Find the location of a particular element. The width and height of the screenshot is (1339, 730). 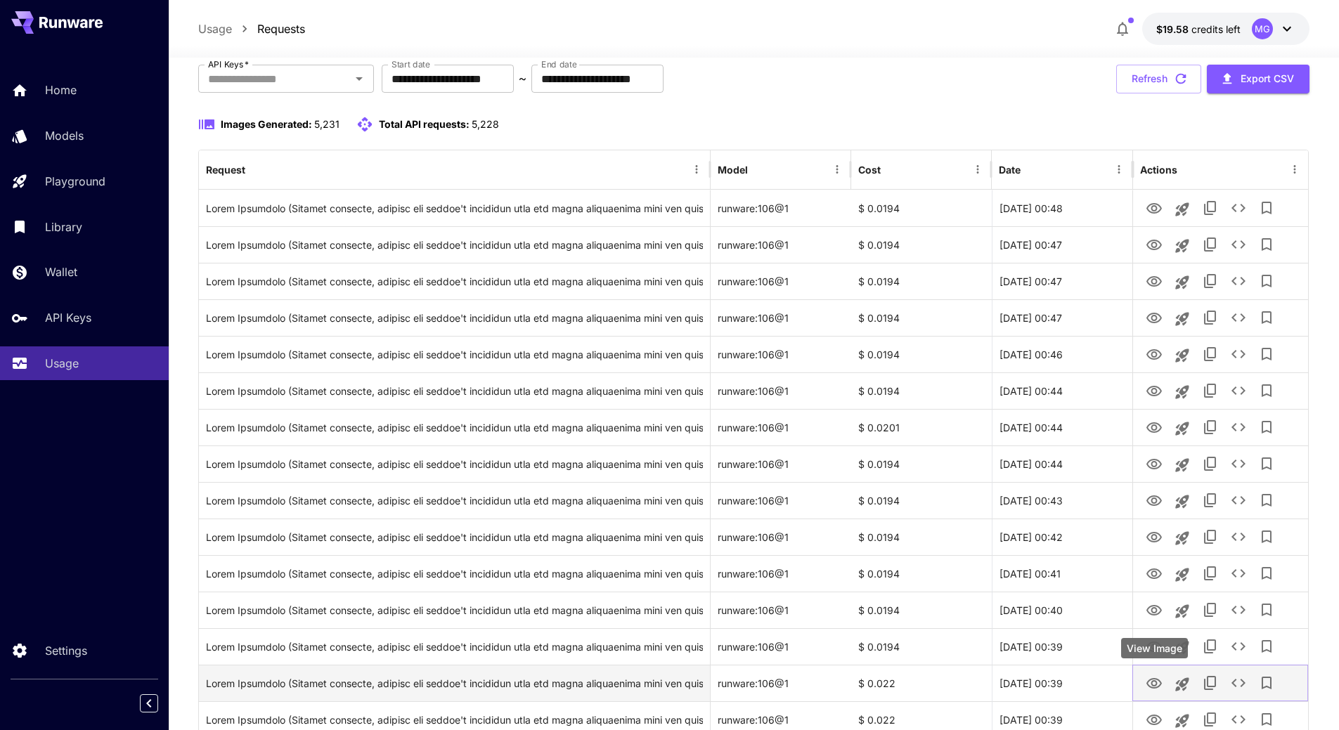

label: End date is located at coordinates (559, 64).